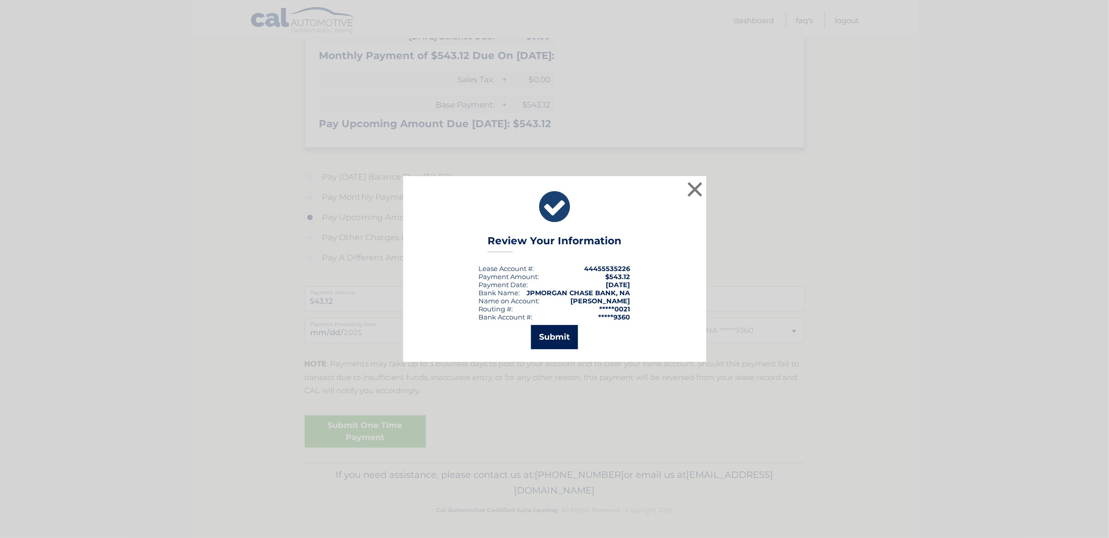 The image size is (1109, 538). Describe the element at coordinates (509, 301) in the screenshot. I see `div: Name on Account:` at that location.